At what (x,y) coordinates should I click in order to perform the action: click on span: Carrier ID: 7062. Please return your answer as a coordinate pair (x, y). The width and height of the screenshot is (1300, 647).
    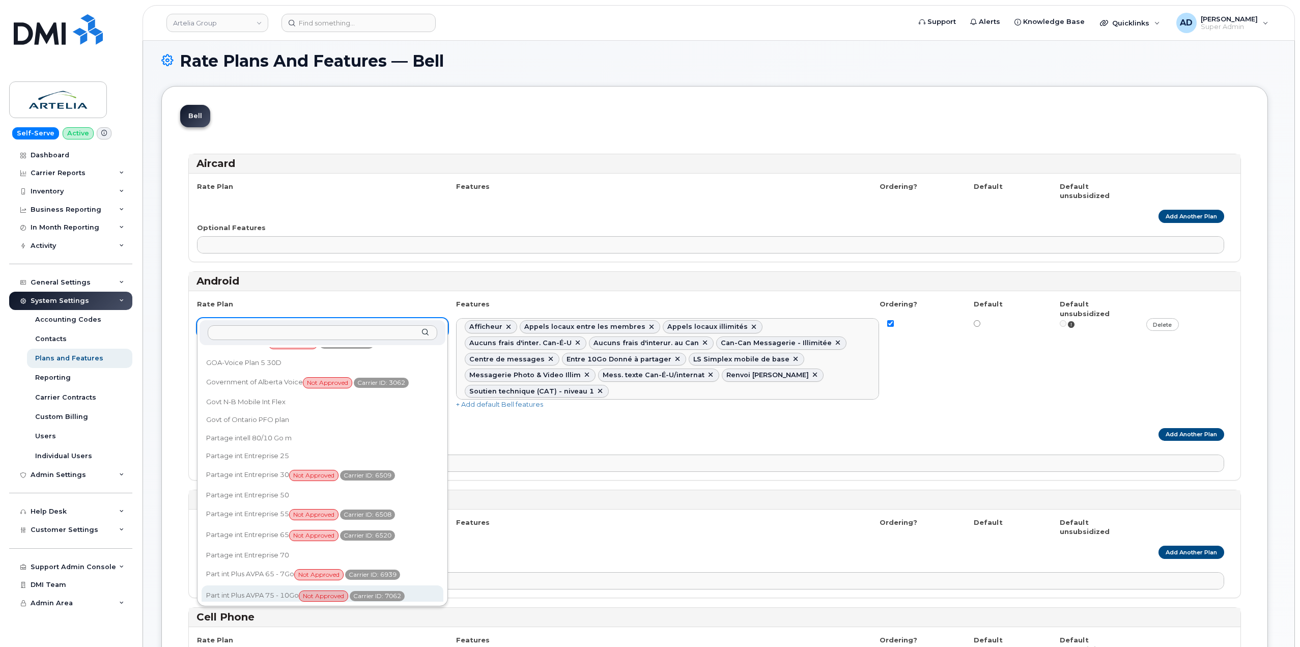
    Looking at the image, I should click on (377, 596).